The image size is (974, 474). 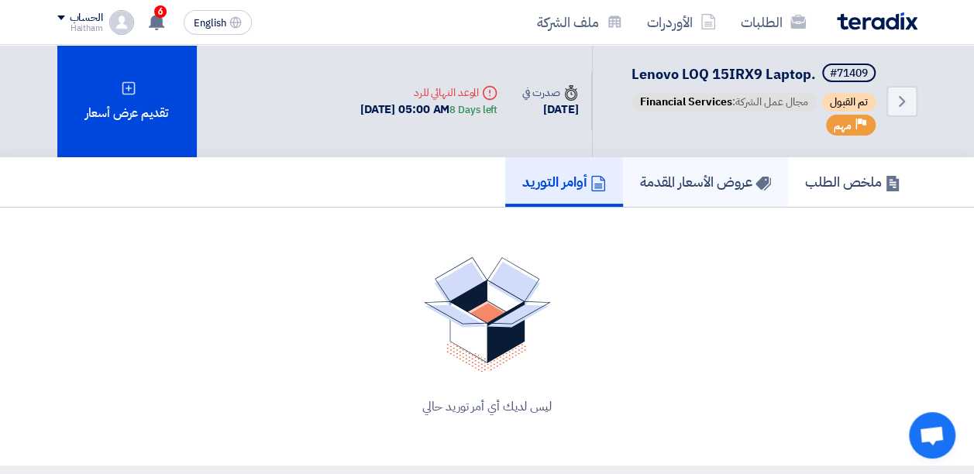 What do you see at coordinates (122, 22) in the screenshot?
I see `img: profile_test.png` at bounding box center [122, 22].